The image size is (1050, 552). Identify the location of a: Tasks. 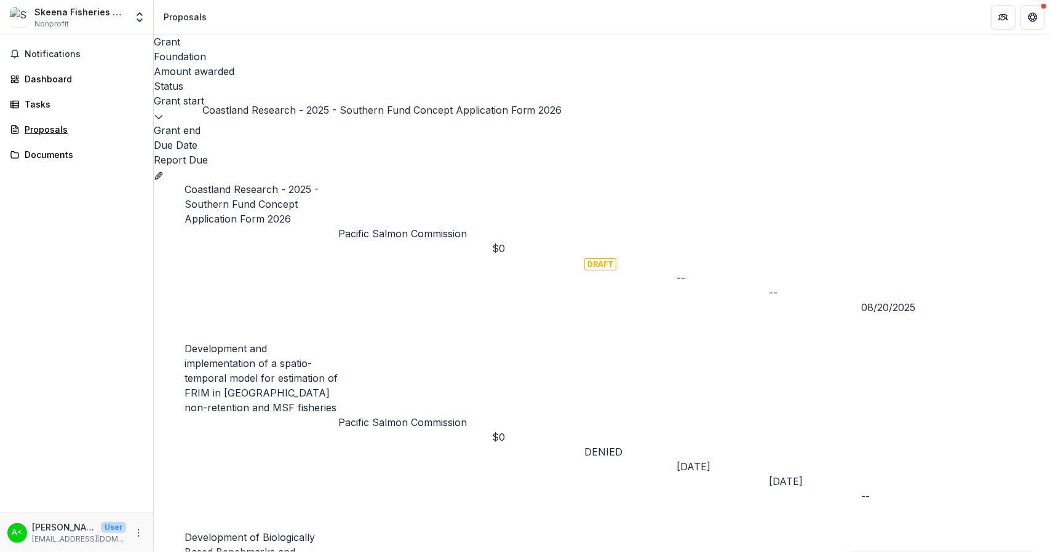
(76, 104).